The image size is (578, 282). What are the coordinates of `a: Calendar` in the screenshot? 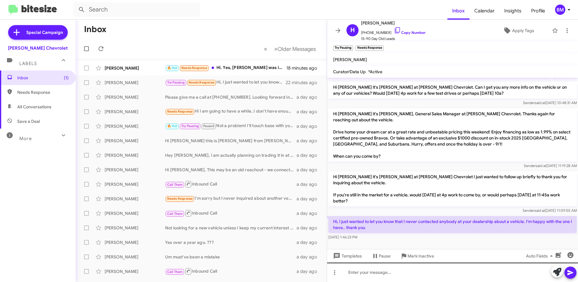 It's located at (485, 11).